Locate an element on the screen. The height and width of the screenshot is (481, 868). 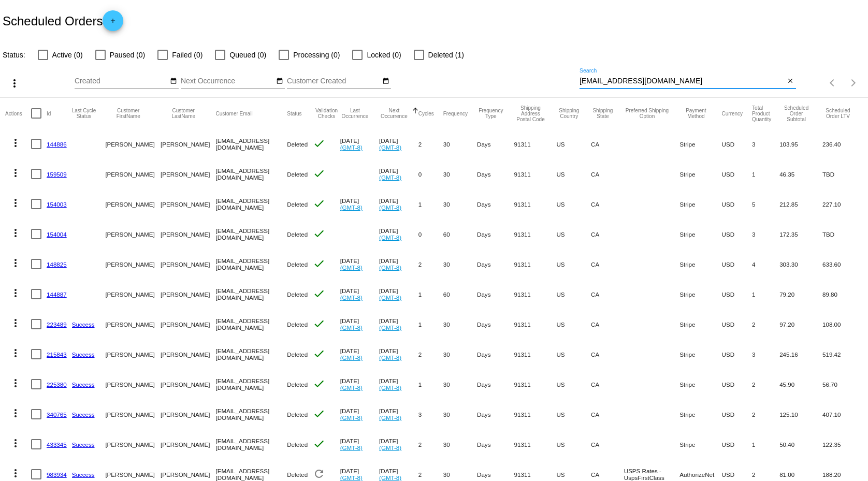
h2: Scheduled Orders is located at coordinates (63, 21).